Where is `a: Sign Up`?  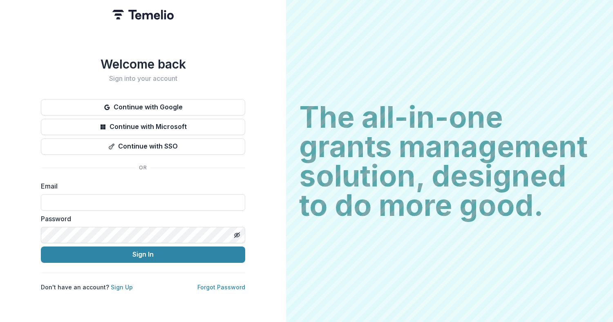
a: Sign Up is located at coordinates (122, 287).